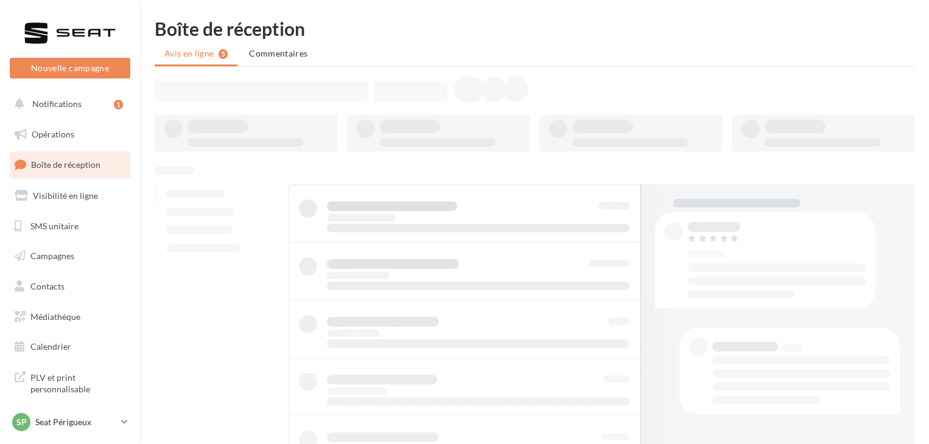 The width and height of the screenshot is (929, 444). Describe the element at coordinates (55, 316) in the screenshot. I see `span: Médiathèque` at that location.